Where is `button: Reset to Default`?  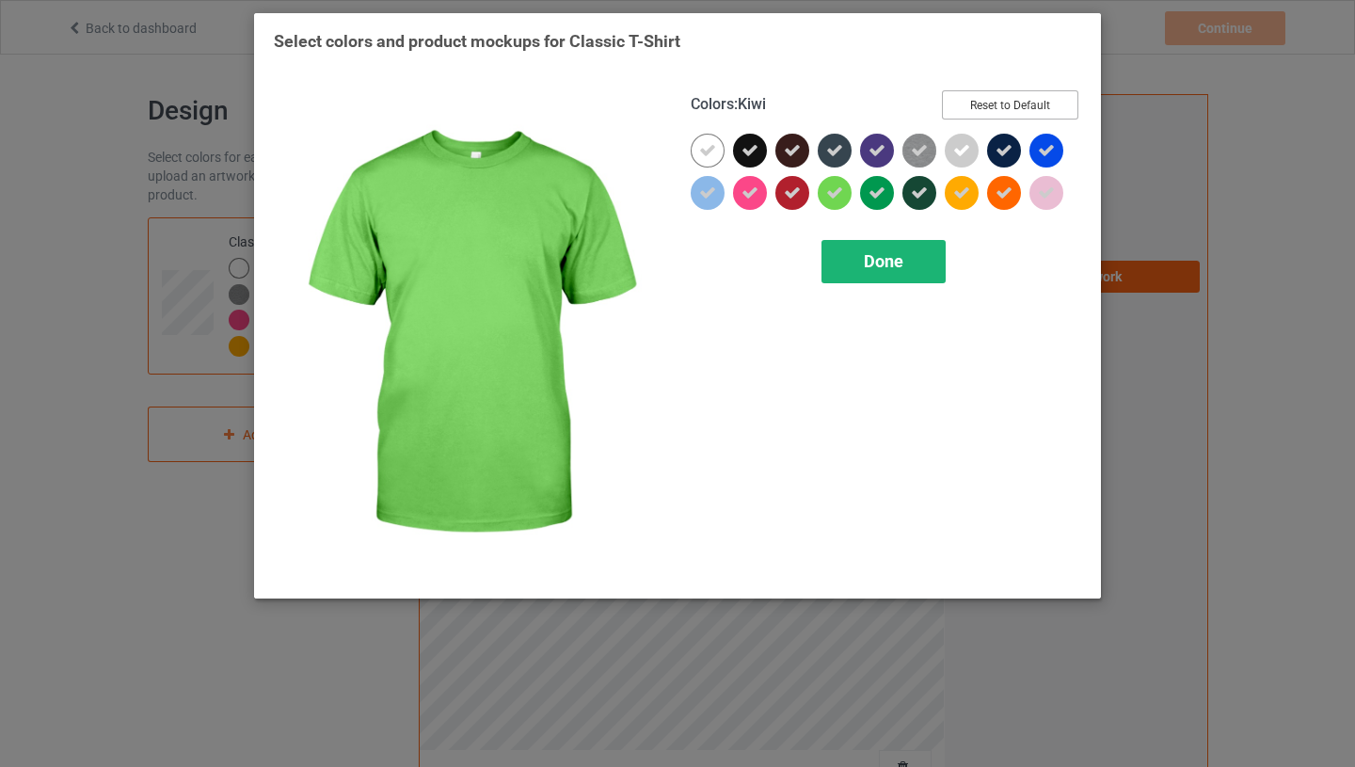
button: Reset to Default is located at coordinates (1010, 104).